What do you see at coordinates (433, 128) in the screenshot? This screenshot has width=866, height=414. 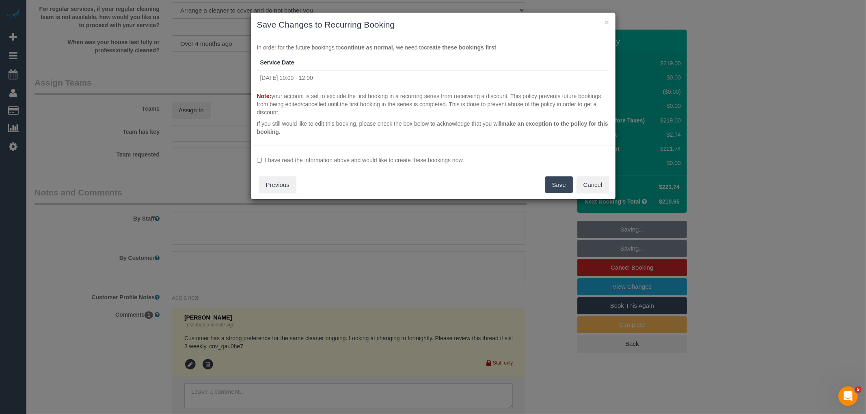 I see `p: If you still would like to edit this booking, please check the box below to acknowledge that you ...` at bounding box center [433, 128].